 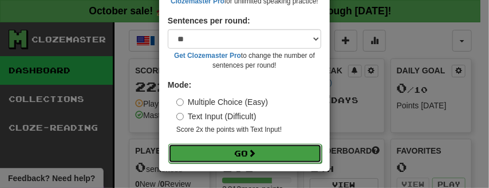 What do you see at coordinates (249, 130) in the screenshot?
I see `small: Score 2x the points with Text Input !` at bounding box center [249, 130].